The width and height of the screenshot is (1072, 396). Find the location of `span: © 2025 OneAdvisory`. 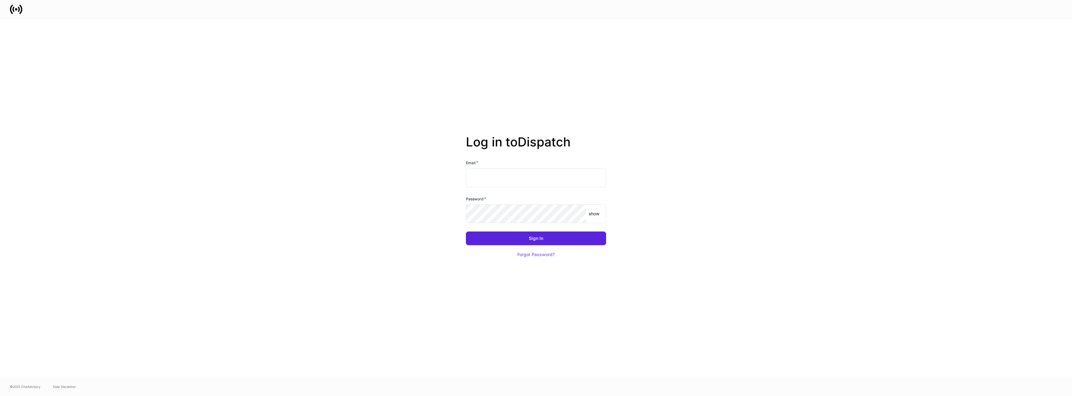

span: © 2025 OneAdvisory is located at coordinates (25, 387).